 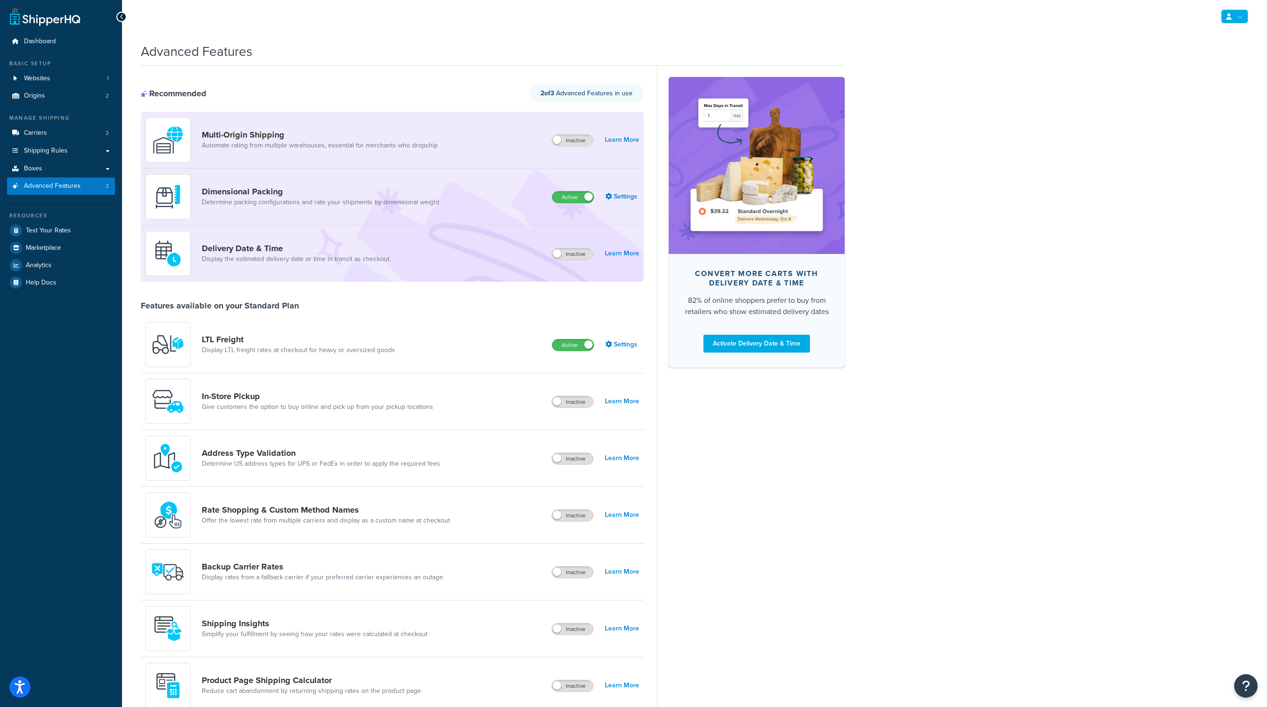 I want to click on span: Dashboard, so click(x=40, y=41).